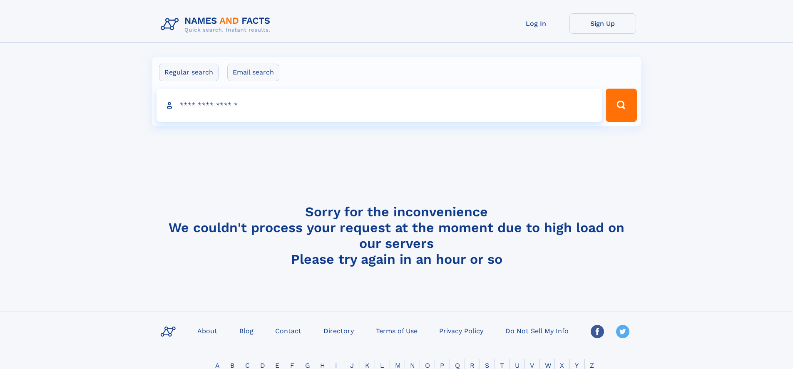 The image size is (793, 369). Describe the element at coordinates (247, 331) in the screenshot. I see `a: Blog` at that location.